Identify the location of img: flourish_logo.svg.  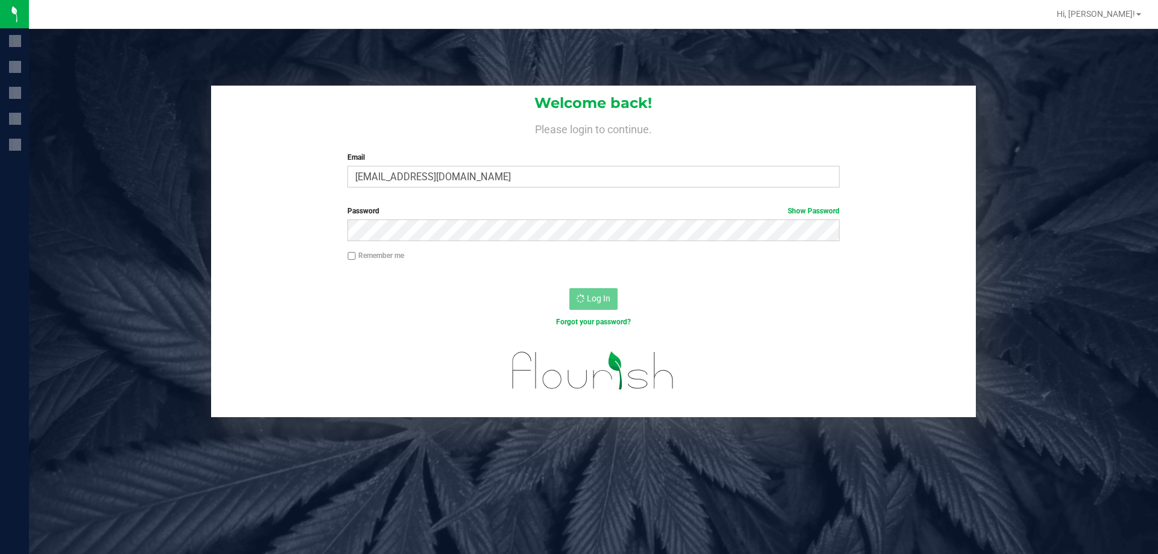
(593, 371).